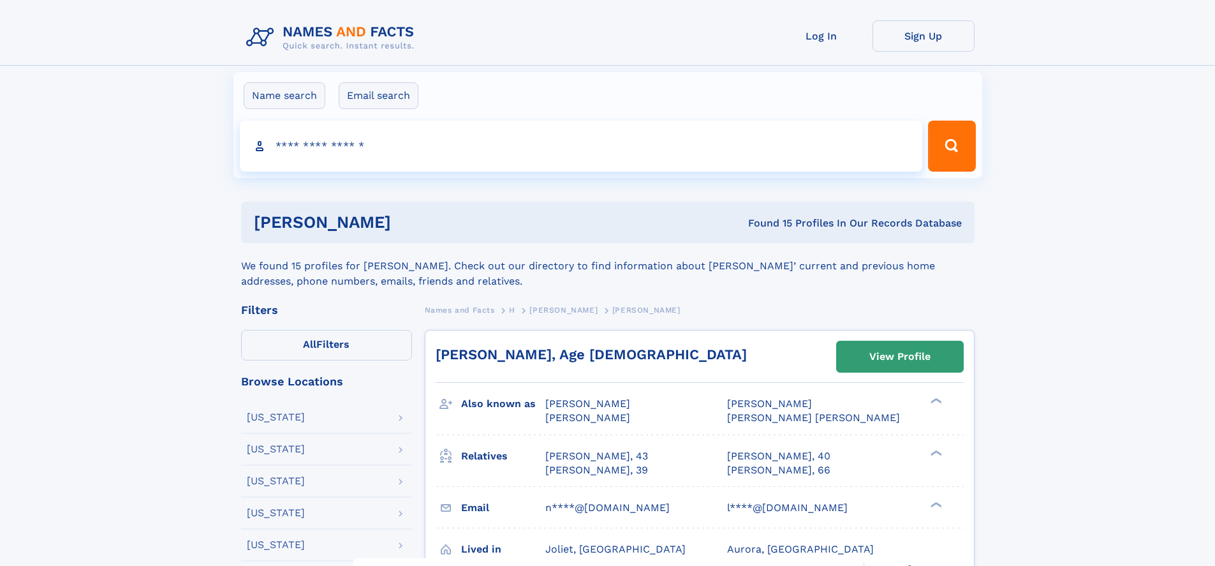 This screenshot has height=566, width=1215. What do you see at coordinates (503, 404) in the screenshot?
I see `h3: Also known as` at bounding box center [503, 404].